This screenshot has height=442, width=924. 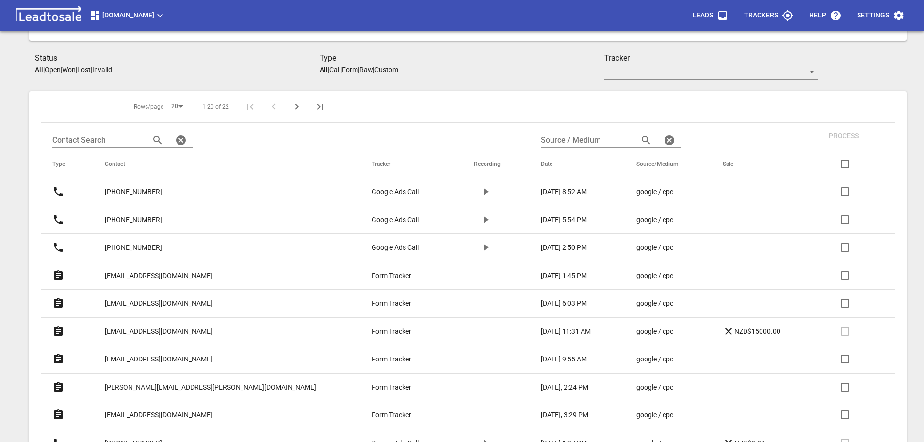 I want to click on th: Type, so click(x=67, y=164).